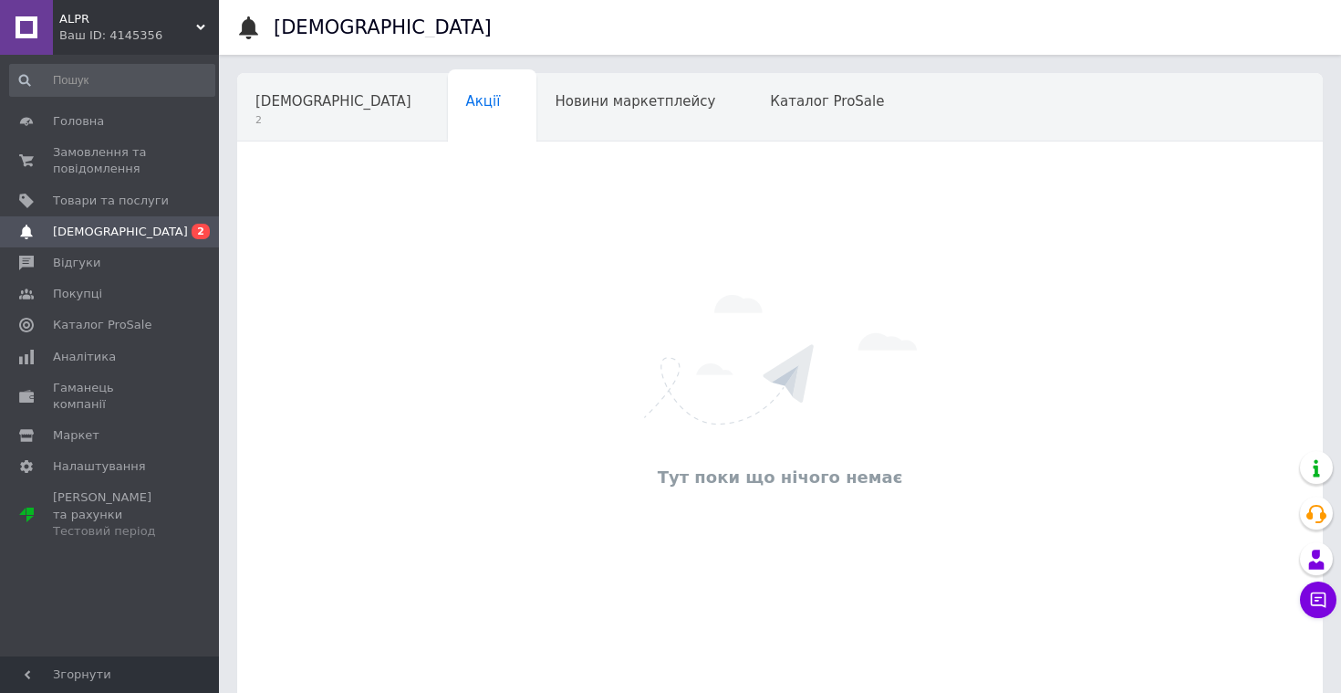  Describe the element at coordinates (76, 435) in the screenshot. I see `span: Маркет` at that location.